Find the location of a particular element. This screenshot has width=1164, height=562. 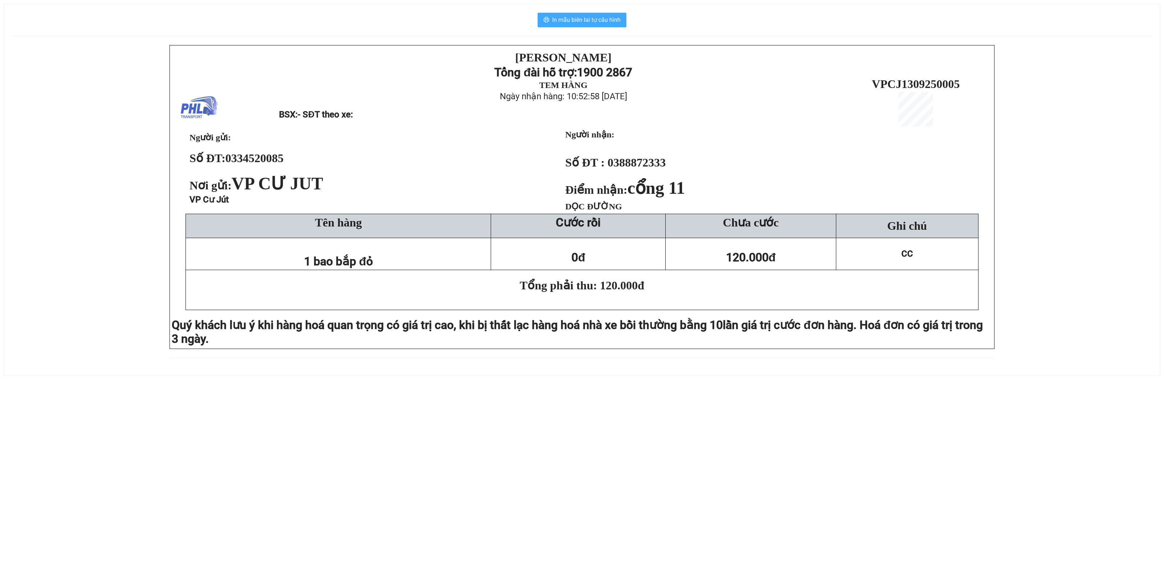

strong: TEM HÀNG is located at coordinates (563, 85).